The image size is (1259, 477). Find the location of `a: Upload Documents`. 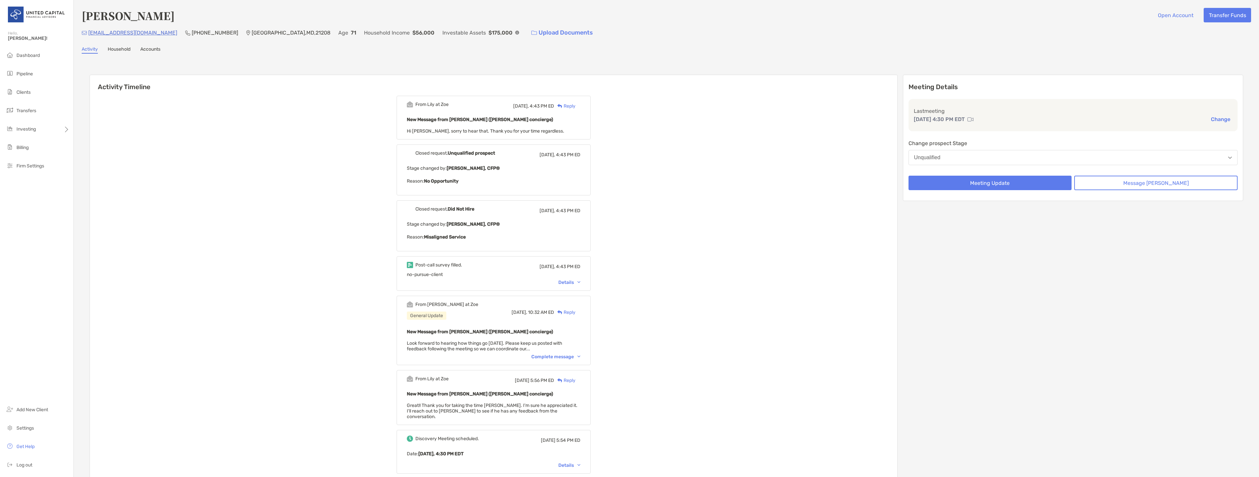

a: Upload Documents is located at coordinates (562, 33).